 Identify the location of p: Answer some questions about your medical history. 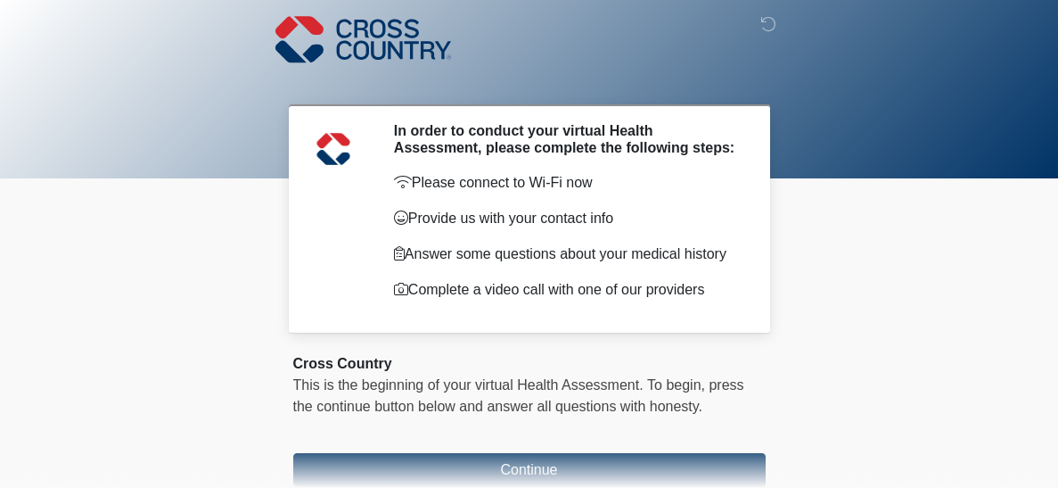
(566, 254).